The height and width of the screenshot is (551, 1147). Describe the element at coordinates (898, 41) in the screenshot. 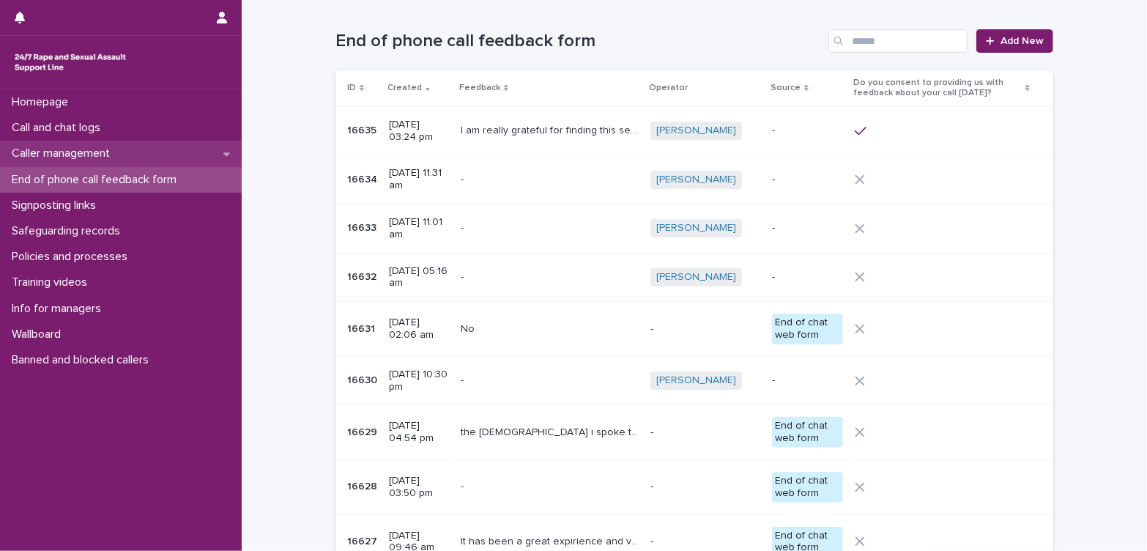

I see `input: Search` at that location.